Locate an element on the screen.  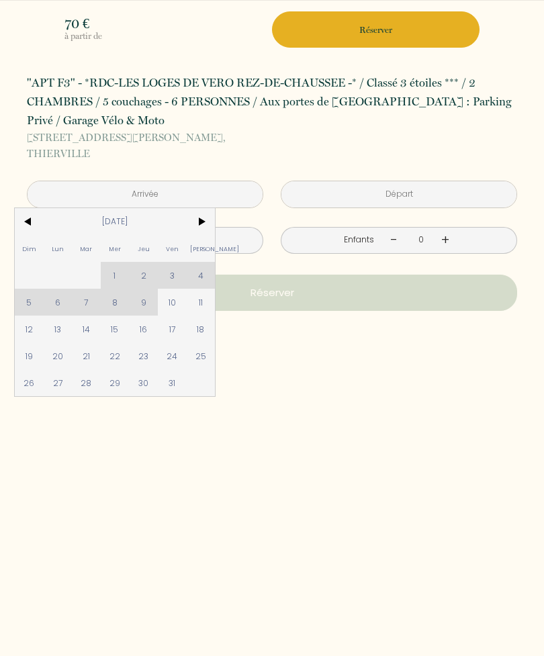
div: Enfants is located at coordinates (359, 240).